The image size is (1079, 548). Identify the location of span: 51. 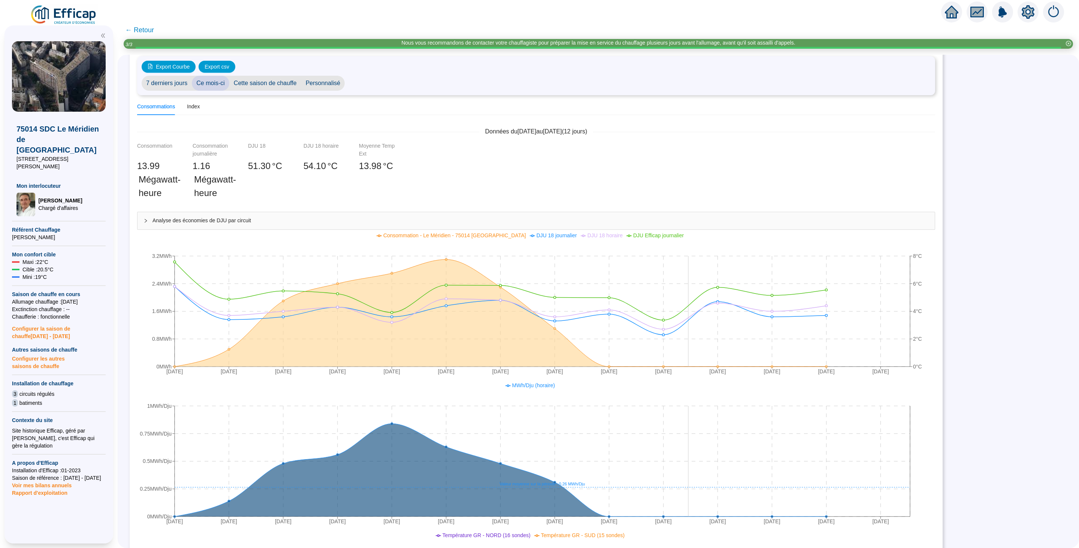
(253, 166).